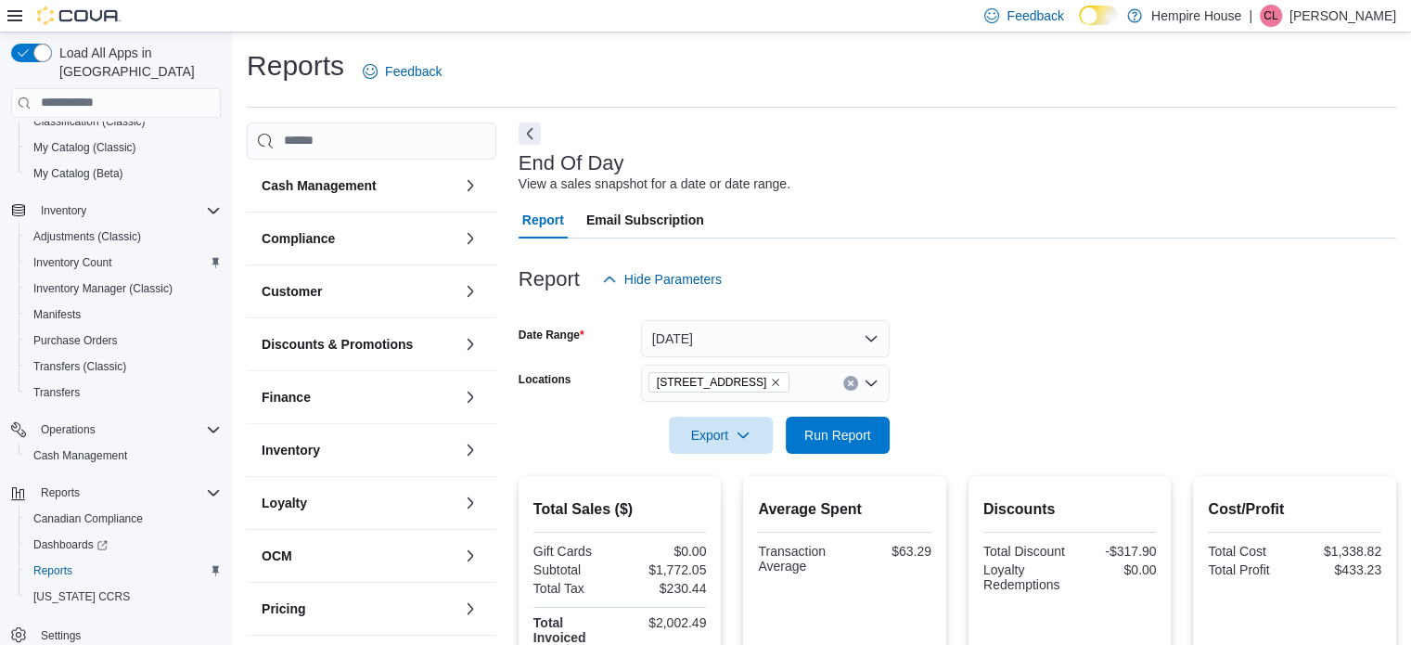 Image resolution: width=1411 pixels, height=645 pixels. Describe the element at coordinates (1340, 570) in the screenshot. I see `div: $433.23` at that location.